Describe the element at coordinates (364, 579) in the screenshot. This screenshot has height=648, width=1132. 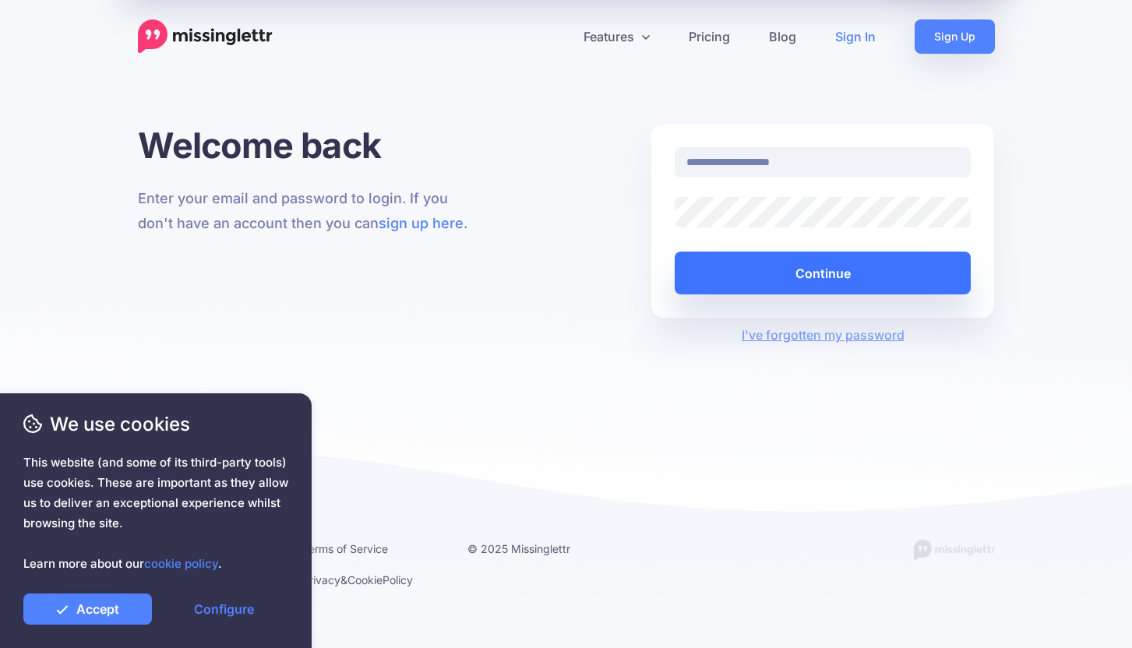
I see `a: Cookie` at that location.